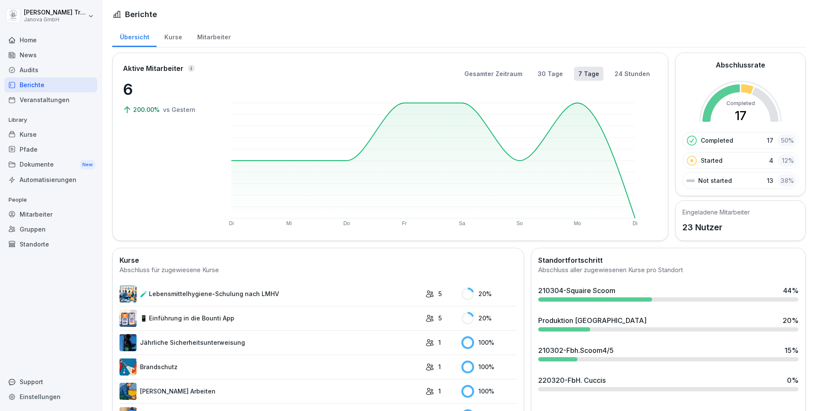 The width and height of the screenshot is (816, 411). Describe the element at coordinates (51, 396) in the screenshot. I see `div: Einstellungen` at that location.